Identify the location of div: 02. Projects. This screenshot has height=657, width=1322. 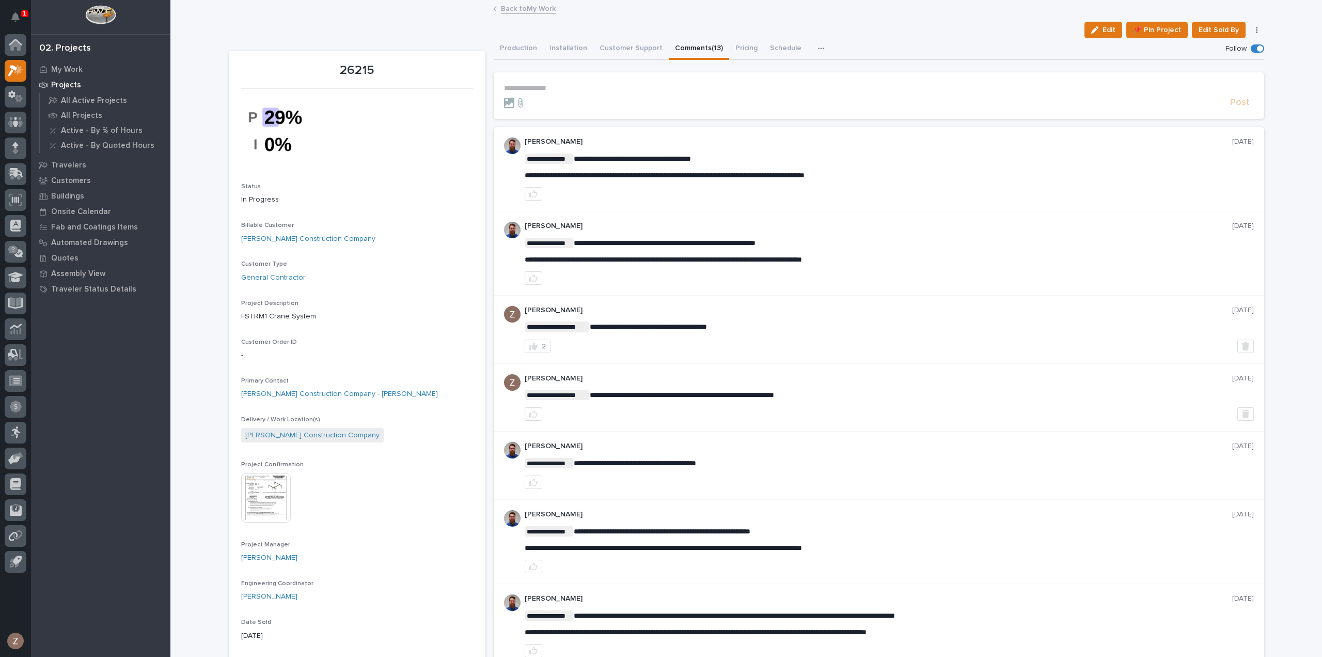
(65, 49).